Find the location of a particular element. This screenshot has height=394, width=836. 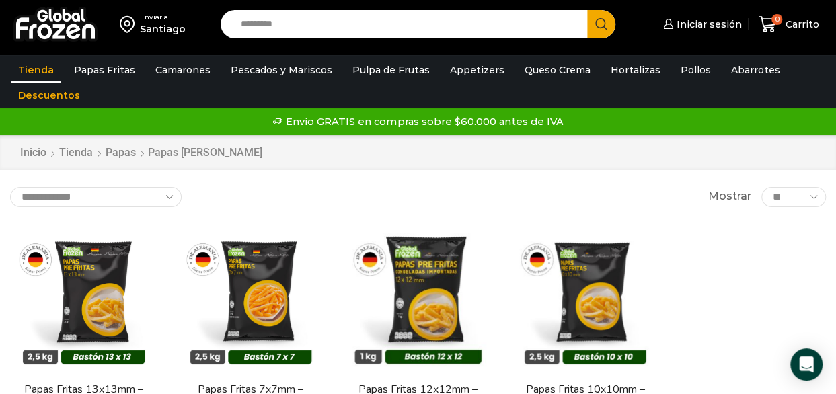

a: Appetizers is located at coordinates (477, 70).